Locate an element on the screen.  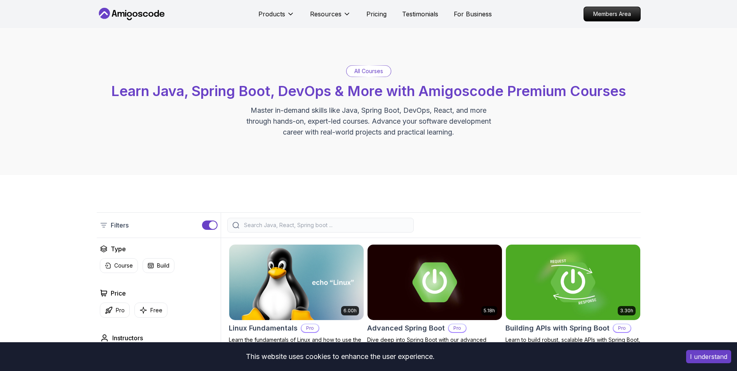
p: Resources is located at coordinates (326, 14).